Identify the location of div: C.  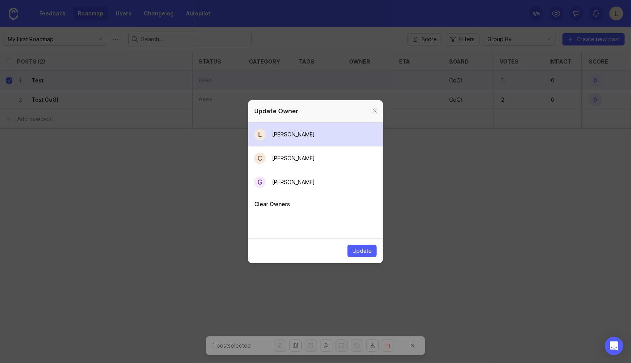
(260, 158).